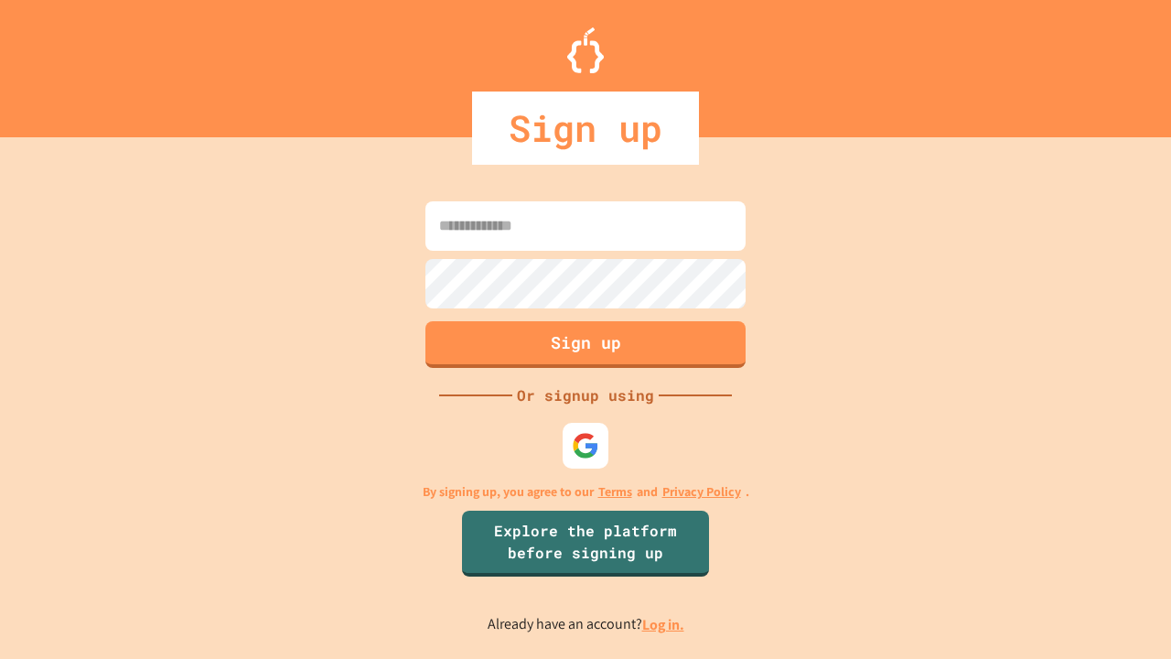 Image resolution: width=1171 pixels, height=659 pixels. I want to click on a: Explore the platform before signing up, so click(585, 543).